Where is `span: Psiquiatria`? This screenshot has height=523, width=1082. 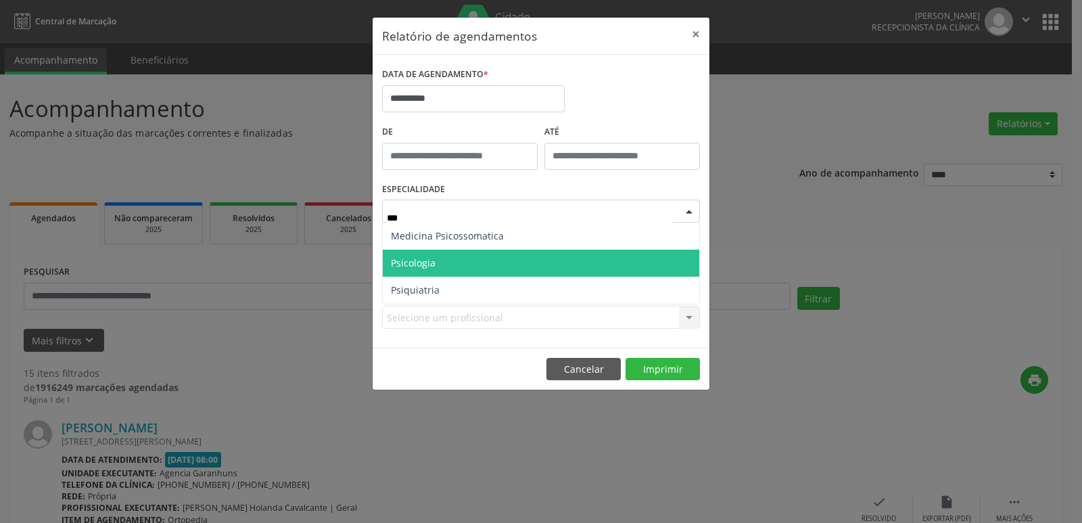
span: Psiquiatria is located at coordinates (415, 289).